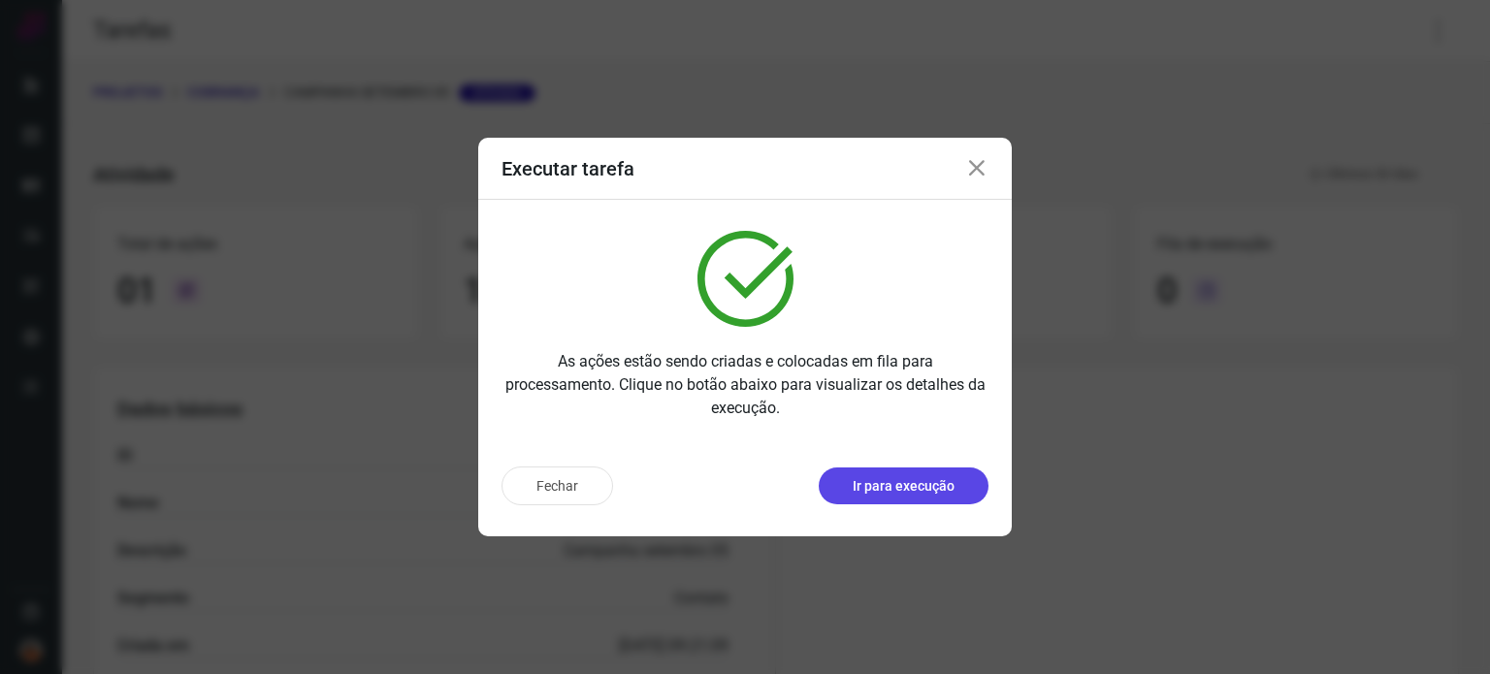 Image resolution: width=1490 pixels, height=674 pixels. What do you see at coordinates (903, 486) in the screenshot?
I see `p: Ir para execução` at bounding box center [903, 486].